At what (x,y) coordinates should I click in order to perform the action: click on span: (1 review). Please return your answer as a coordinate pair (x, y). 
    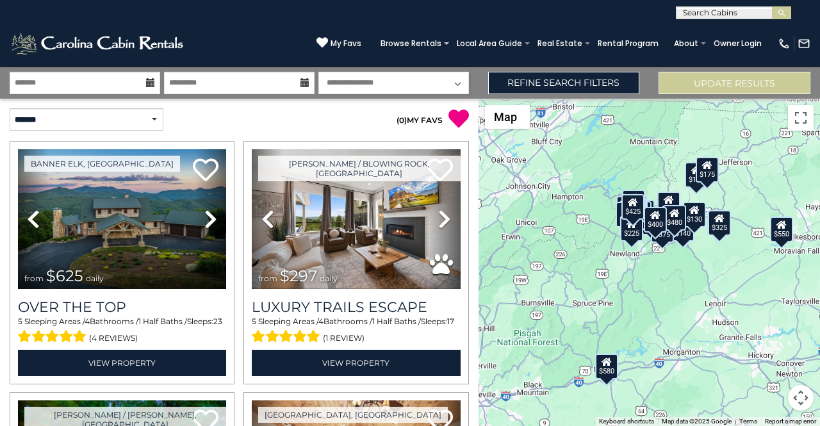
    Looking at the image, I should click on (343, 338).